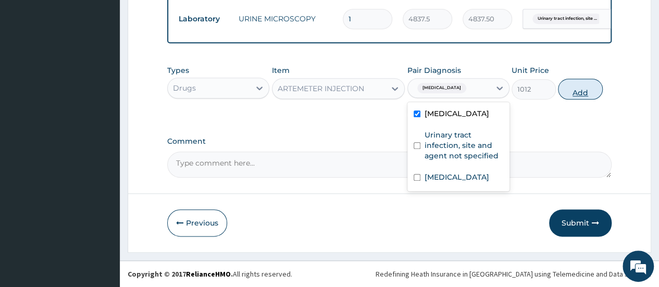 Image resolution: width=659 pixels, height=287 pixels. I want to click on strong: Copyright © 2017 ., so click(180, 274).